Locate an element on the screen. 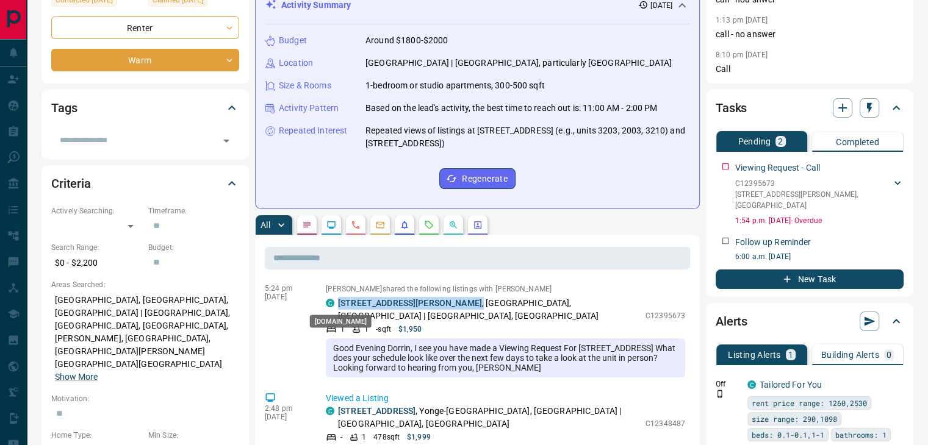 The height and width of the screenshot is (445, 928). div: Tasks is located at coordinates (809, 108).